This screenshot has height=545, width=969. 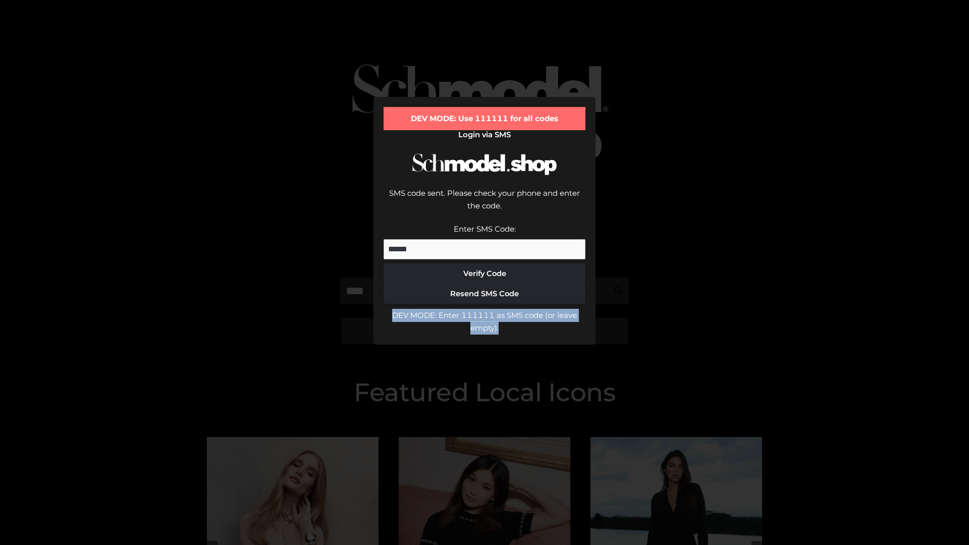 What do you see at coordinates (485, 204) in the screenshot?
I see `div: SMS code sent. Please check your phone and enter the code.` at bounding box center [485, 204].